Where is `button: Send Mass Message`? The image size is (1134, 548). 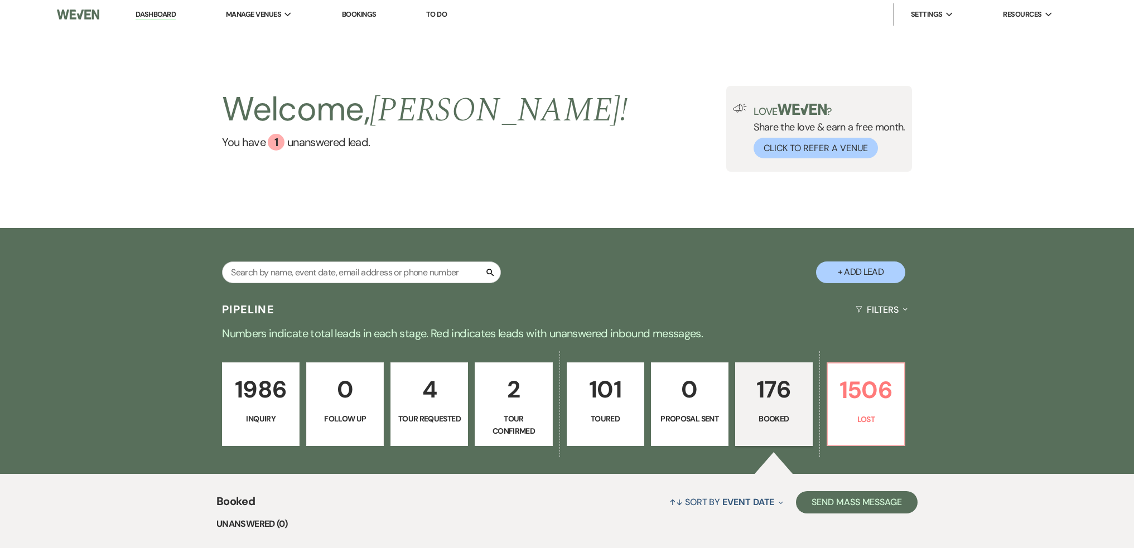
button: Send Mass Message is located at coordinates (857, 502).